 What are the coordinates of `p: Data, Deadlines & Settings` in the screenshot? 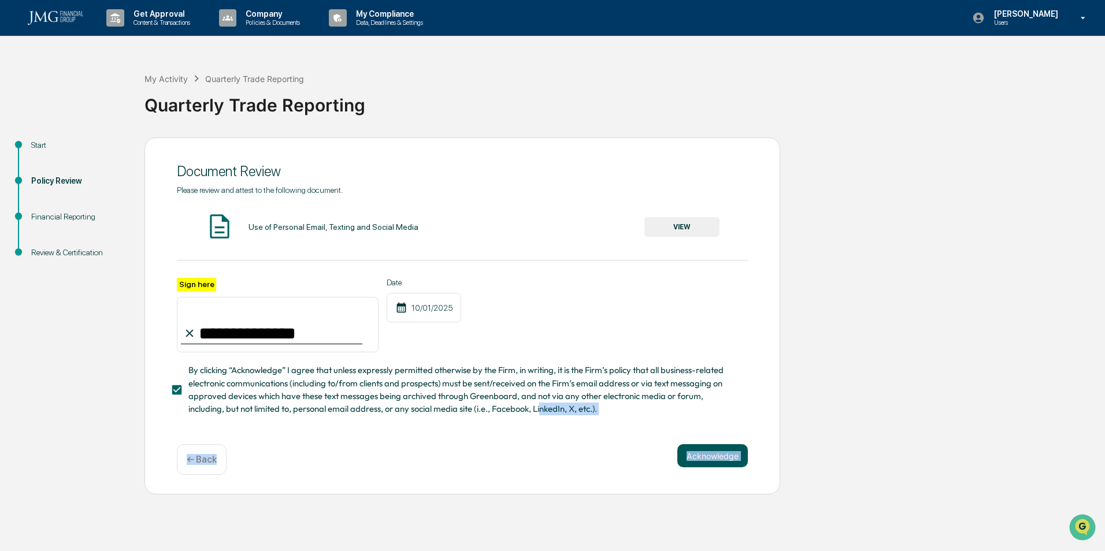 It's located at (388, 23).